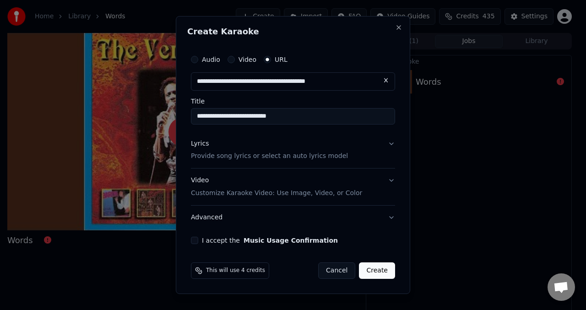 The image size is (586, 310). I want to click on label: Title, so click(293, 101).